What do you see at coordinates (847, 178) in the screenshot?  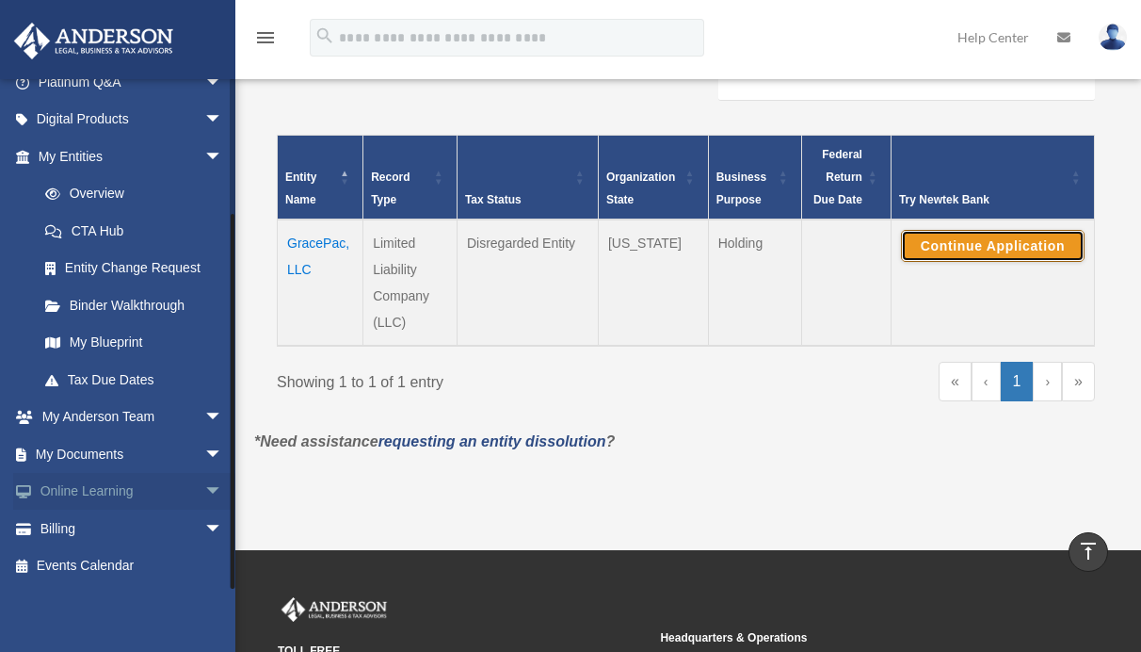 I see `th: Federal Return Due Date: Activate to sort` at bounding box center [847, 178].